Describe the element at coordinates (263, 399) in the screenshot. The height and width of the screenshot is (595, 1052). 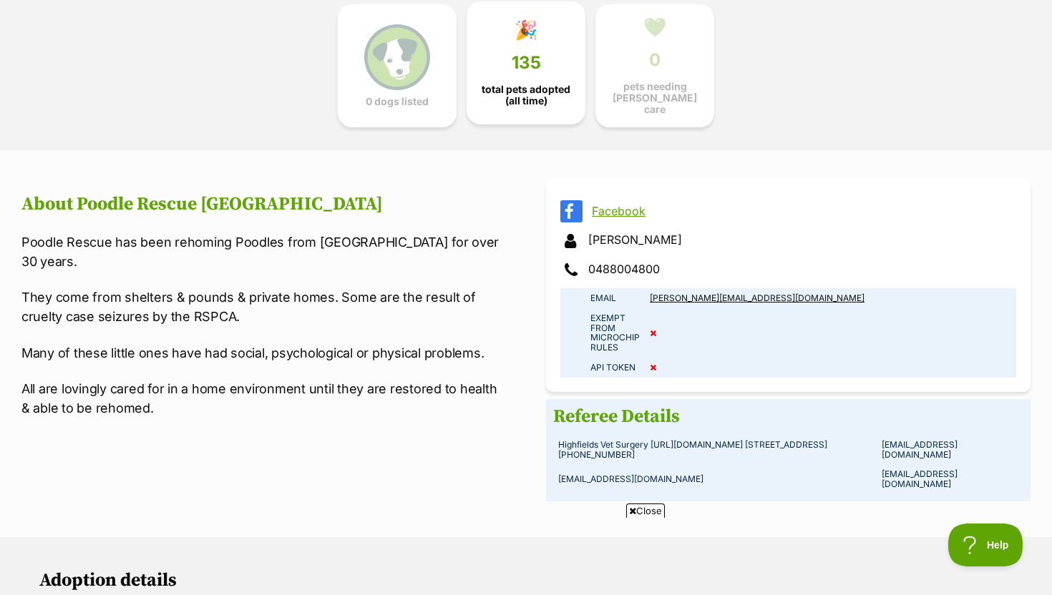
I see `p: All are lovingly cared for in a home environment until they are restored to health & able to be r...` at that location.